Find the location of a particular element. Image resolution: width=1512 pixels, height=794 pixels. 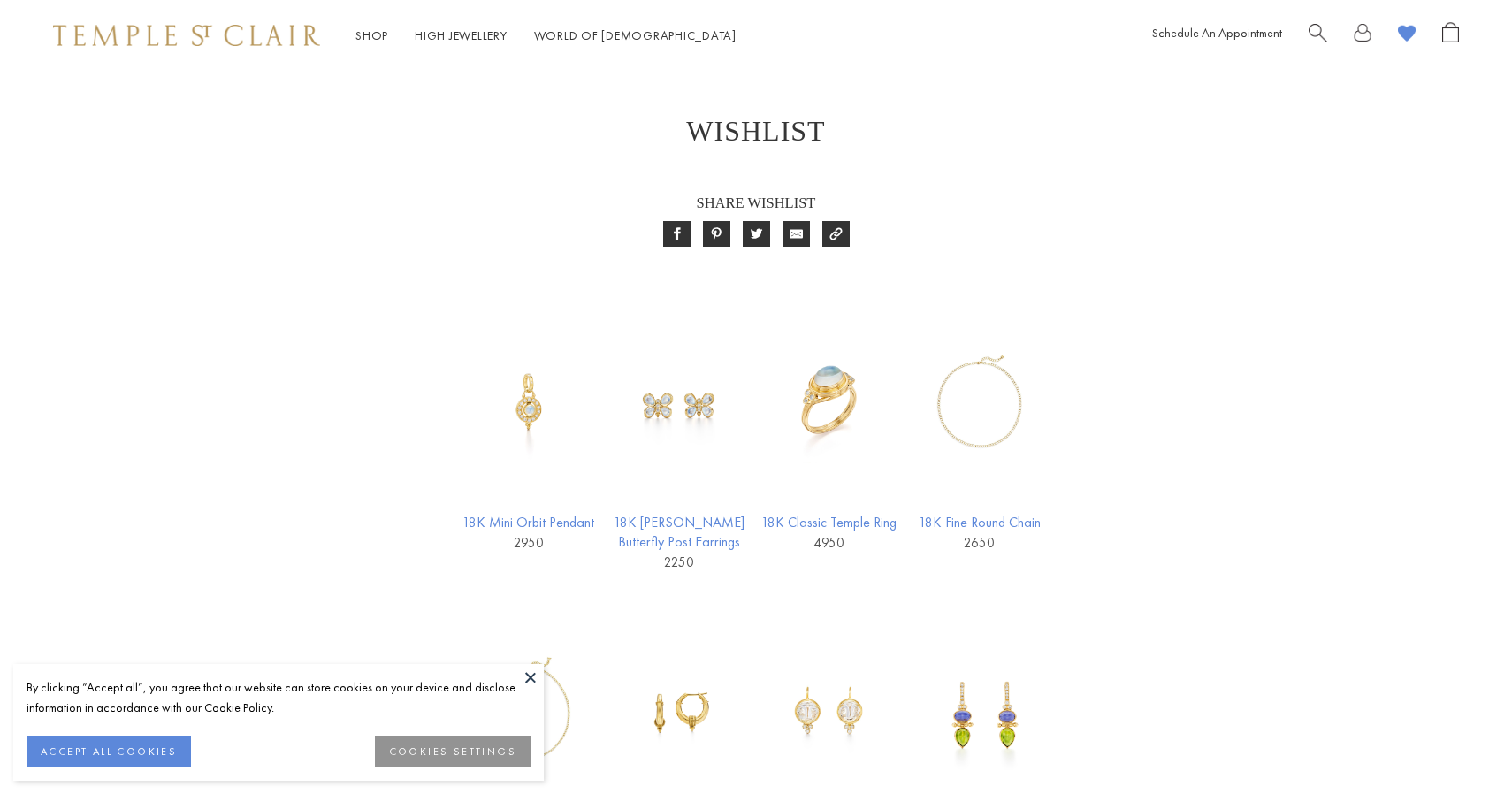

img: 18K Classic Temple Ring is located at coordinates (829, 401).